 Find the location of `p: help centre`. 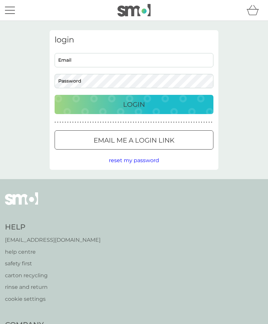

p: help centre is located at coordinates (53, 252).